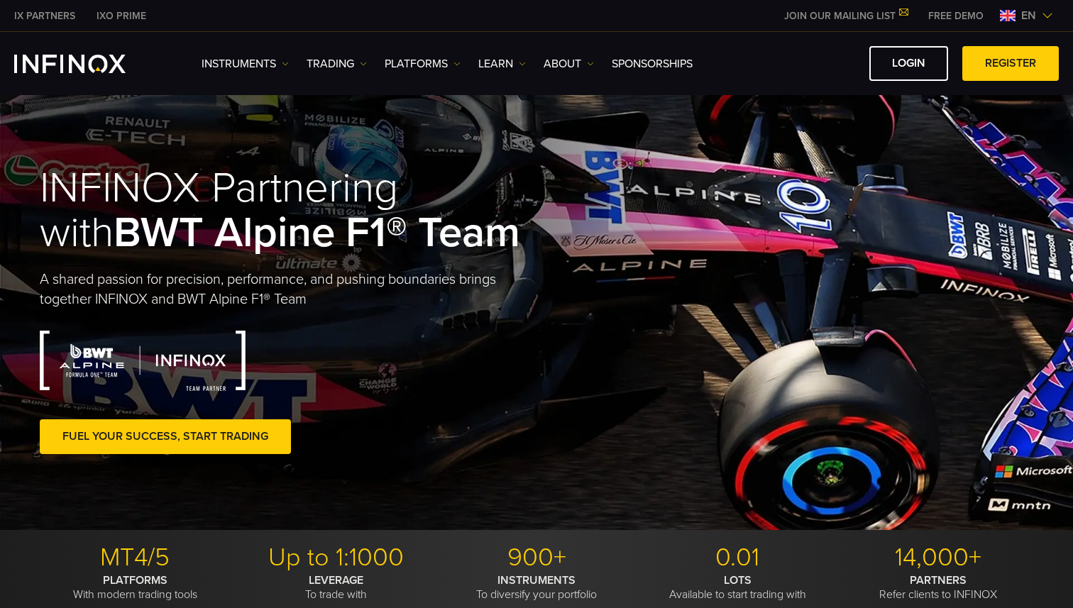 The width and height of the screenshot is (1073, 608). I want to click on p: Available to start trading with, so click(737, 588).